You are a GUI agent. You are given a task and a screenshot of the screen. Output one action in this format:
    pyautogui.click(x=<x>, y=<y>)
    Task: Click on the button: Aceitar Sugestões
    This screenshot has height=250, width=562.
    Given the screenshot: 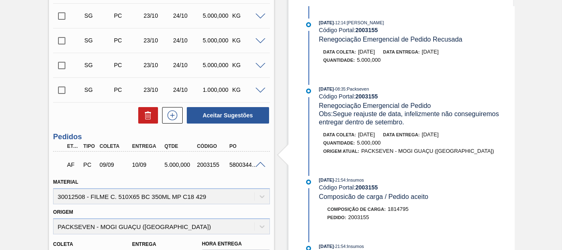 What is the action you would take?
    pyautogui.click(x=228, y=115)
    